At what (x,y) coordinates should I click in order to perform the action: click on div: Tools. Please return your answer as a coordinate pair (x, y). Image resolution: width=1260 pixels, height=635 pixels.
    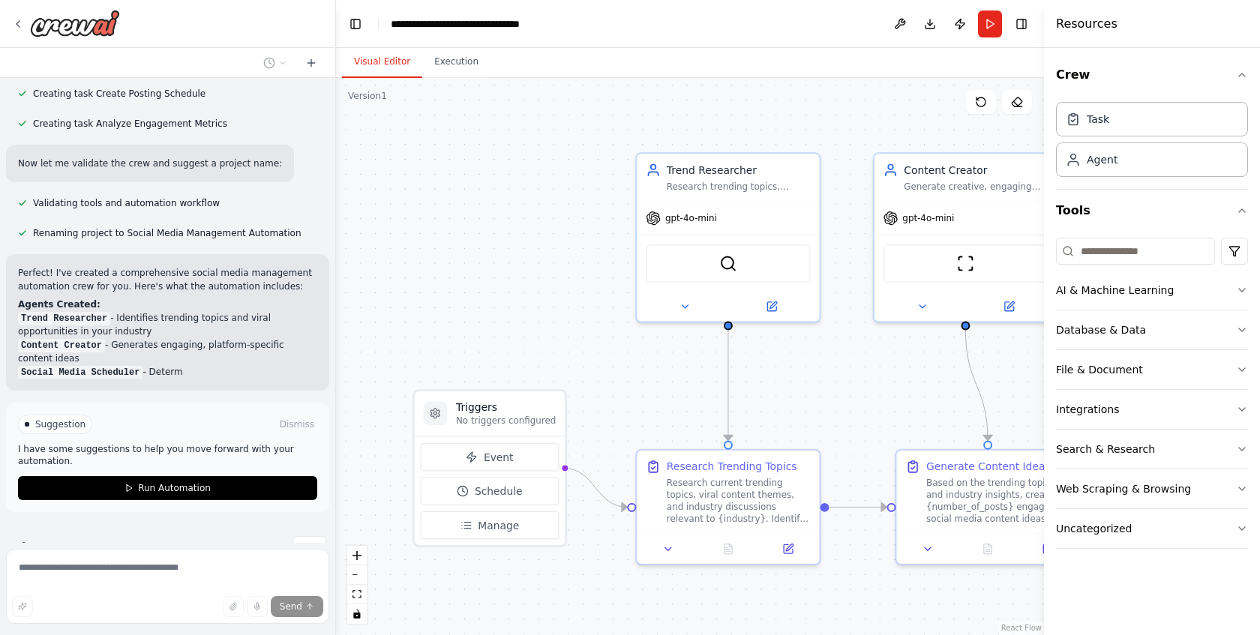
    Looking at the image, I should click on (1152, 396).